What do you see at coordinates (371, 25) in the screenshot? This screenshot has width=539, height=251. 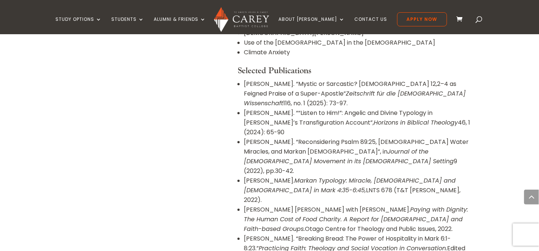 I see `a: Contact Us` at bounding box center [371, 25].